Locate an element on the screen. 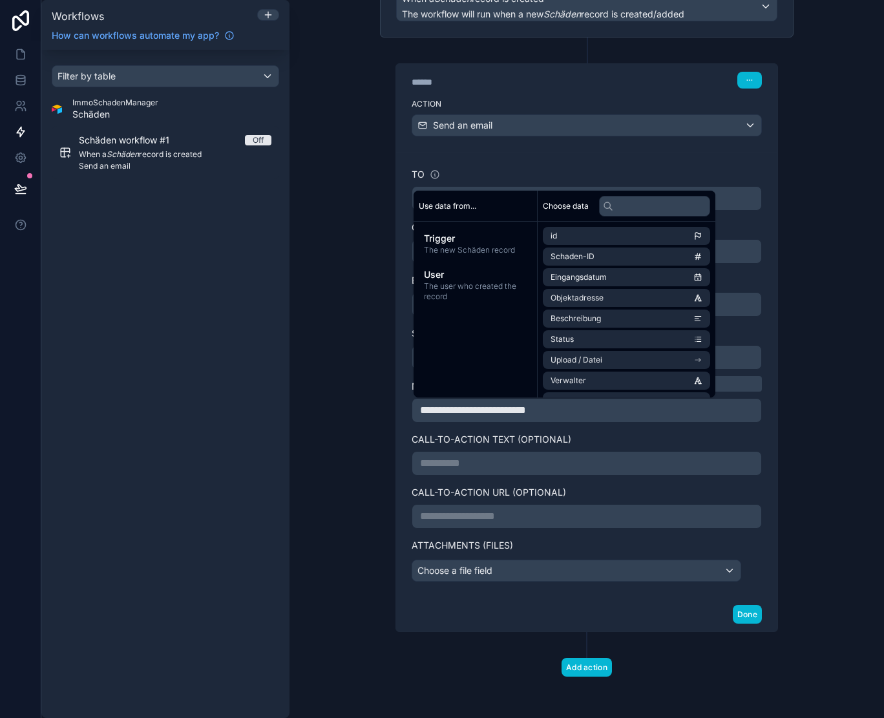  button: Done is located at coordinates (747, 614).